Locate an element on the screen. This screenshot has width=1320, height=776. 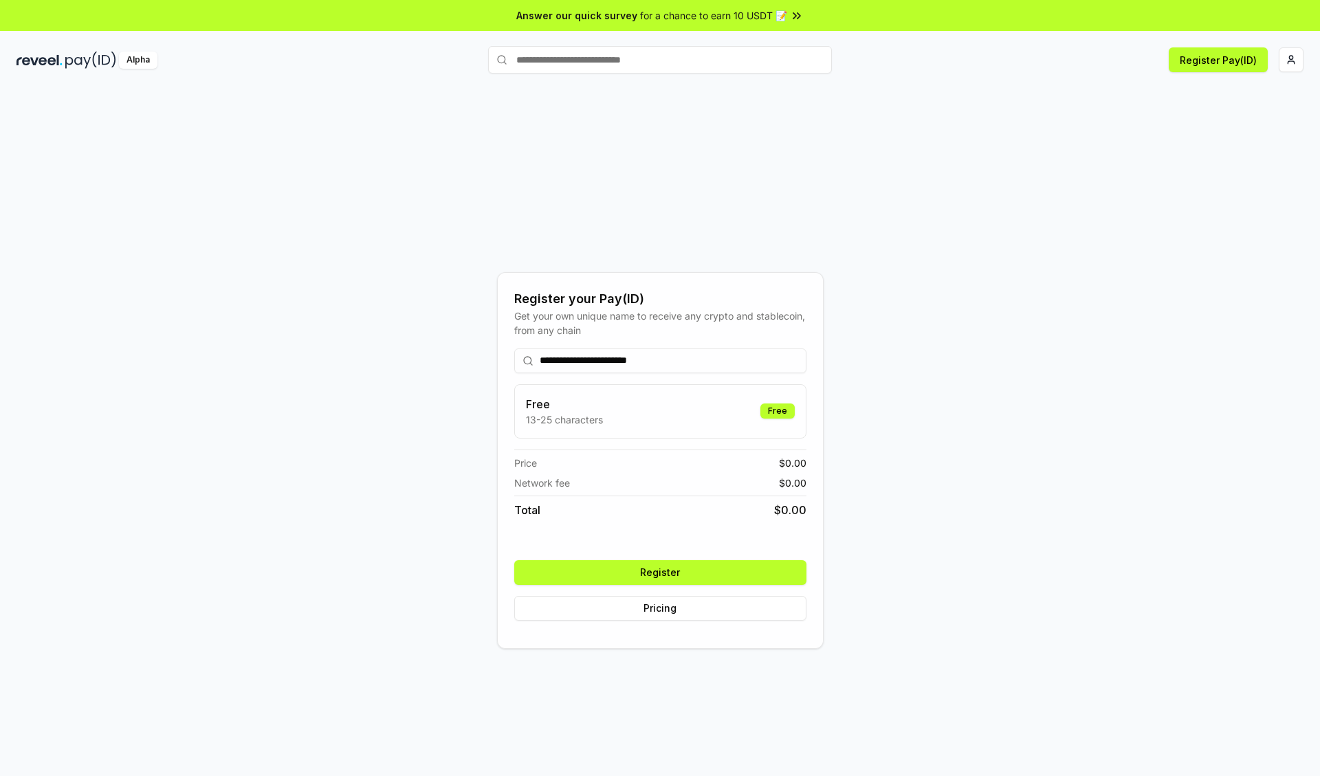
h3: Free is located at coordinates (565, 404).